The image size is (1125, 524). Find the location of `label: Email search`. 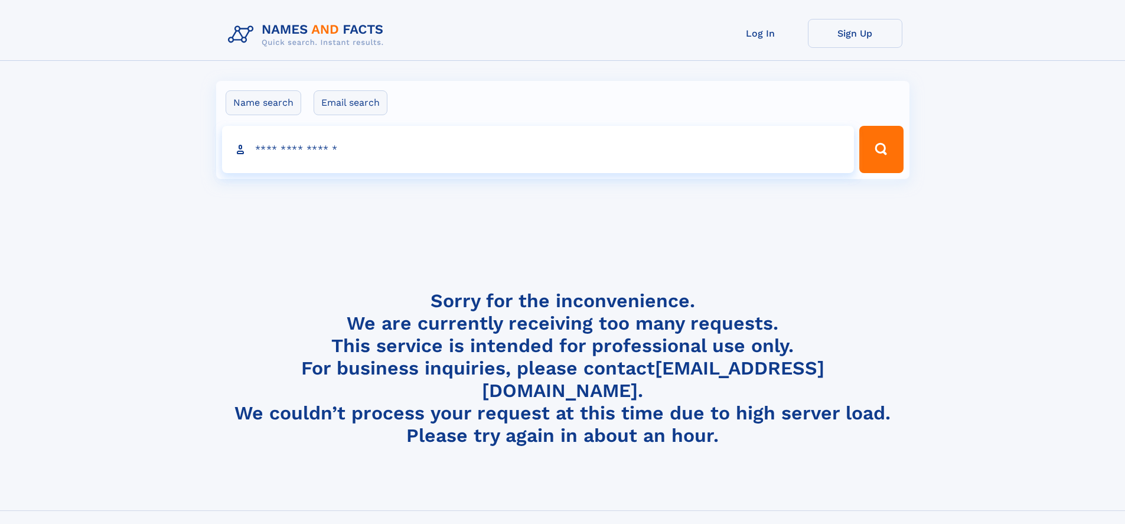

label: Email search is located at coordinates (350, 103).